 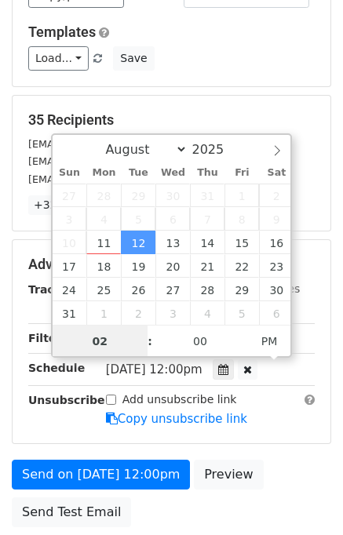 What do you see at coordinates (138, 243) in the screenshot?
I see `span: August 12, 2025` at bounding box center [138, 243].